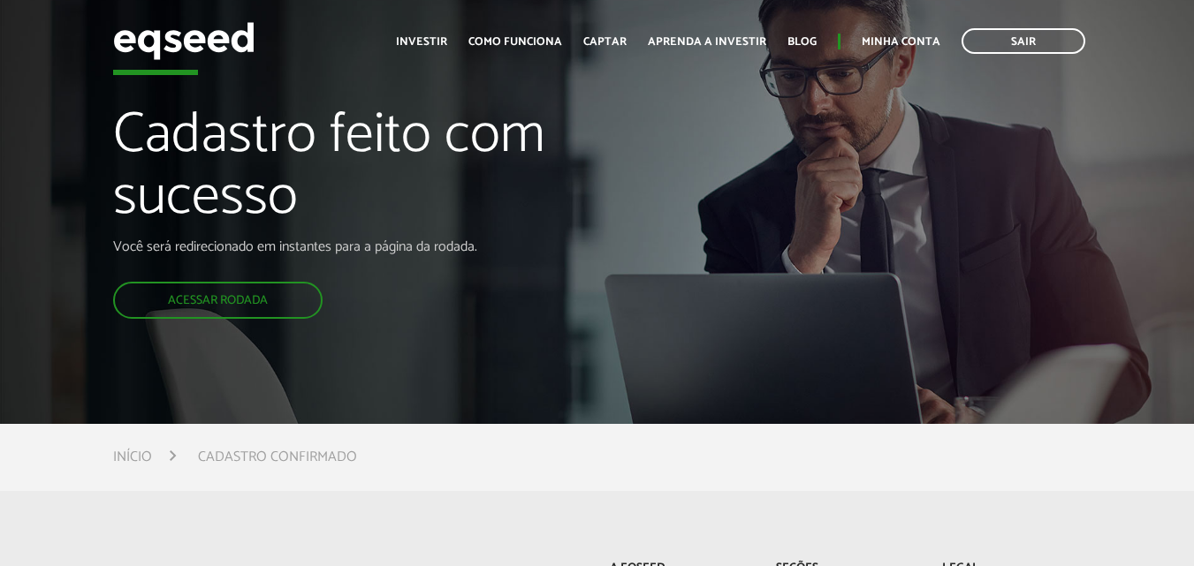 The height and width of the screenshot is (566, 1194). What do you see at coordinates (421, 42) in the screenshot?
I see `a: Investir` at bounding box center [421, 42].